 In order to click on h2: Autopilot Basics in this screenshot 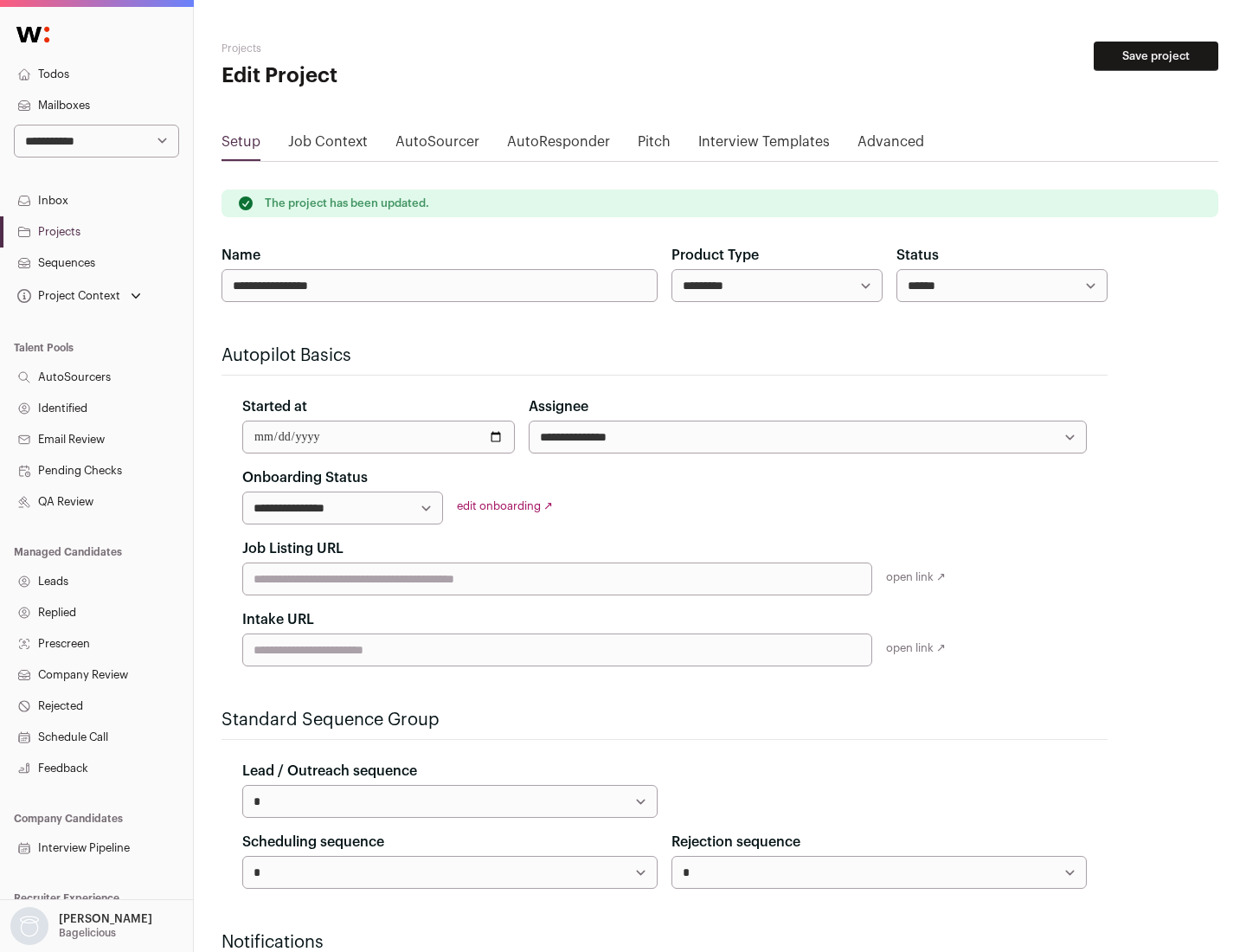, I will do `click(665, 356)`.